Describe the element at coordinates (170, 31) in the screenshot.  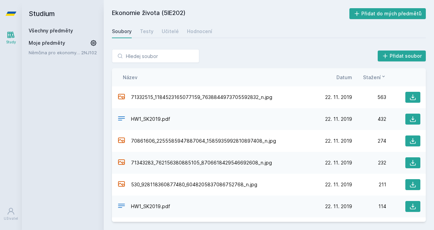
I see `div: Učitelé` at that location.